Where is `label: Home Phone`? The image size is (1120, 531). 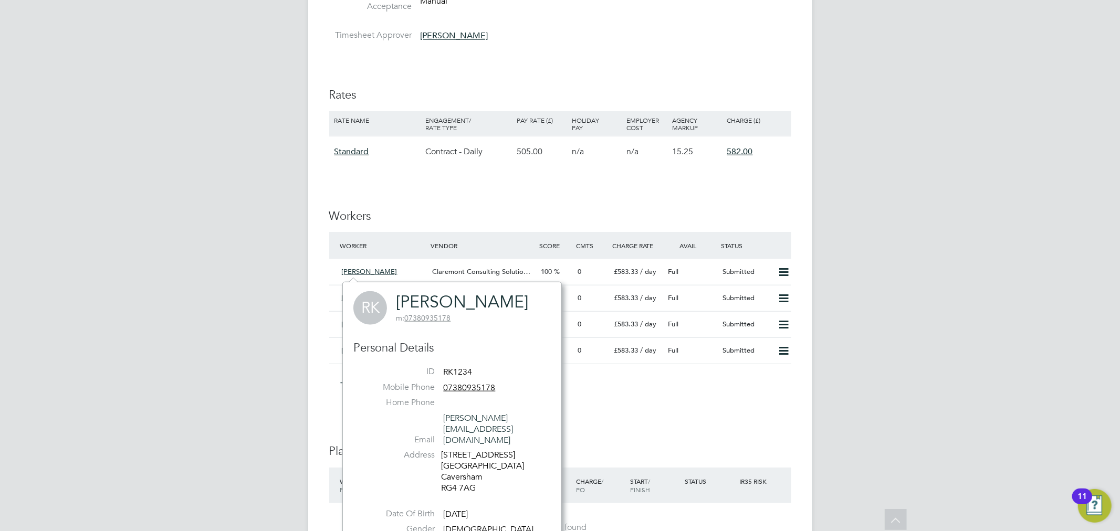 label: Home Phone is located at coordinates (398, 403).